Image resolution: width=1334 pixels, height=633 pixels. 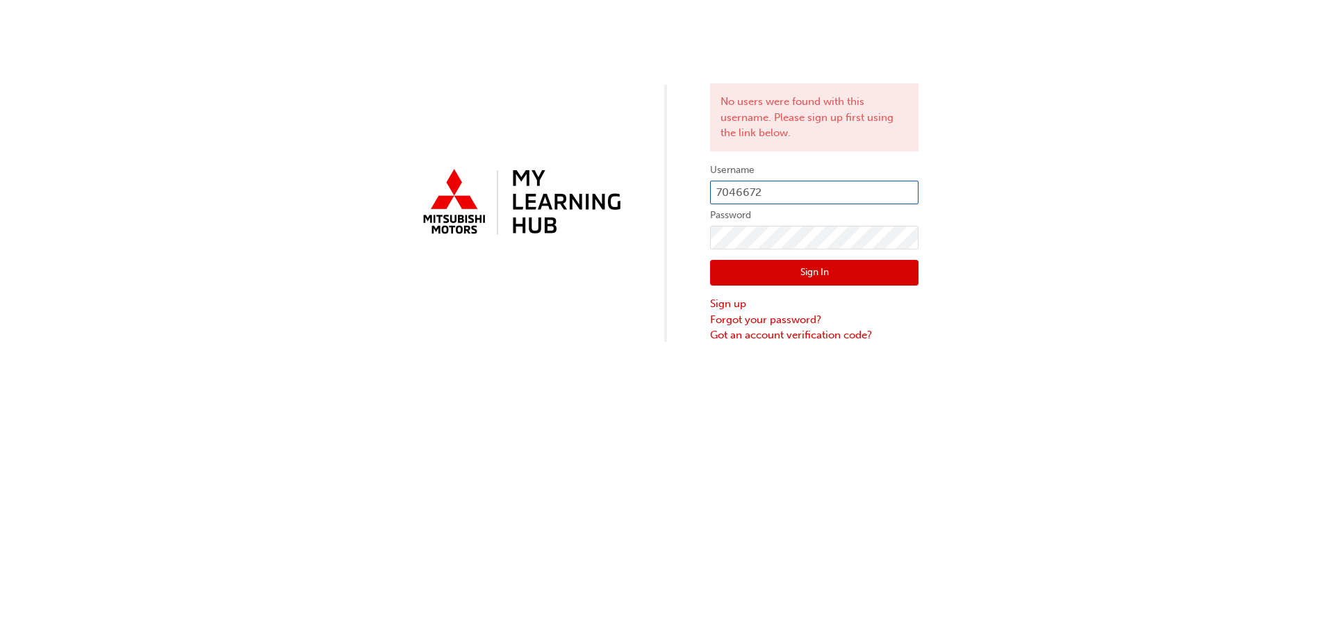 I want to click on a: Got an account verification code?, so click(x=814, y=335).